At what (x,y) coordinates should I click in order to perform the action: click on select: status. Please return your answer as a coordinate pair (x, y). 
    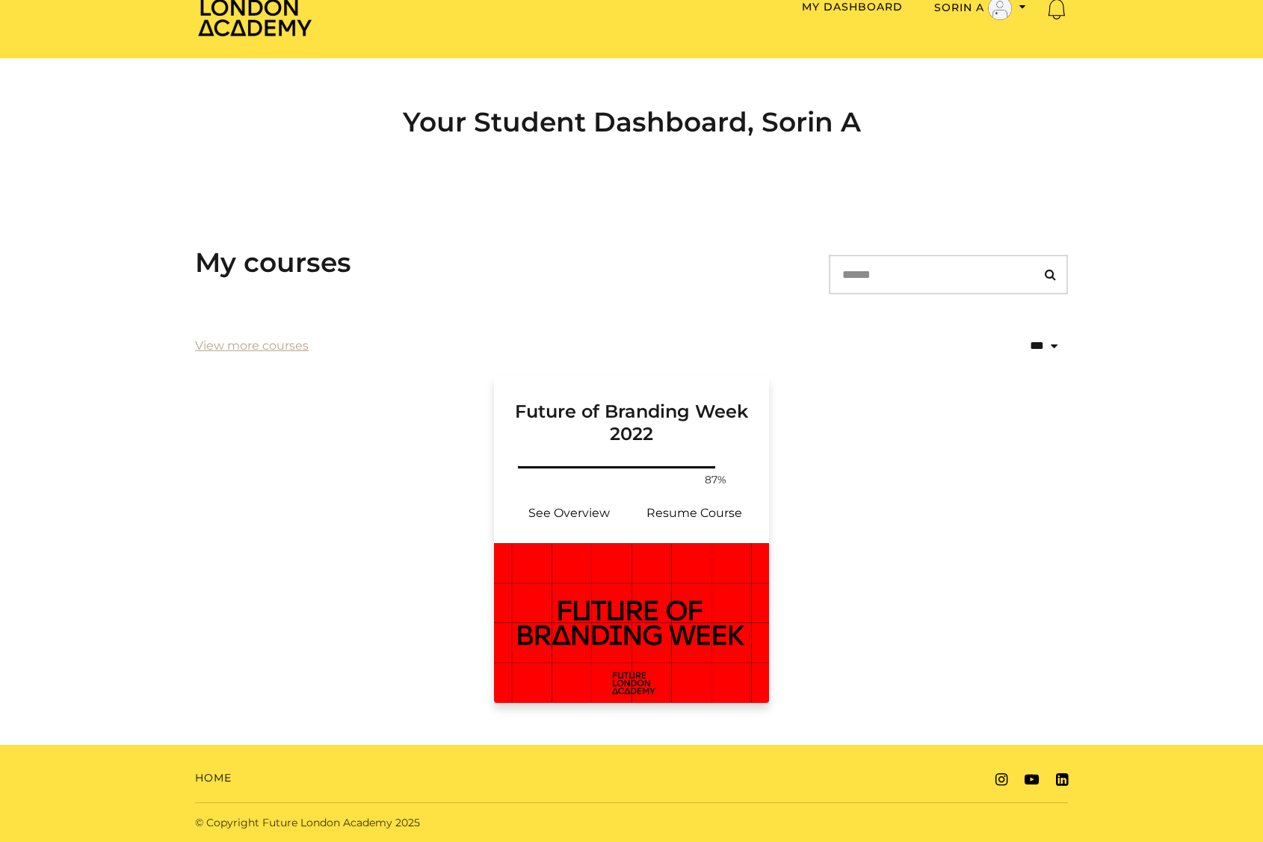
    Looking at the image, I should click on (1016, 346).